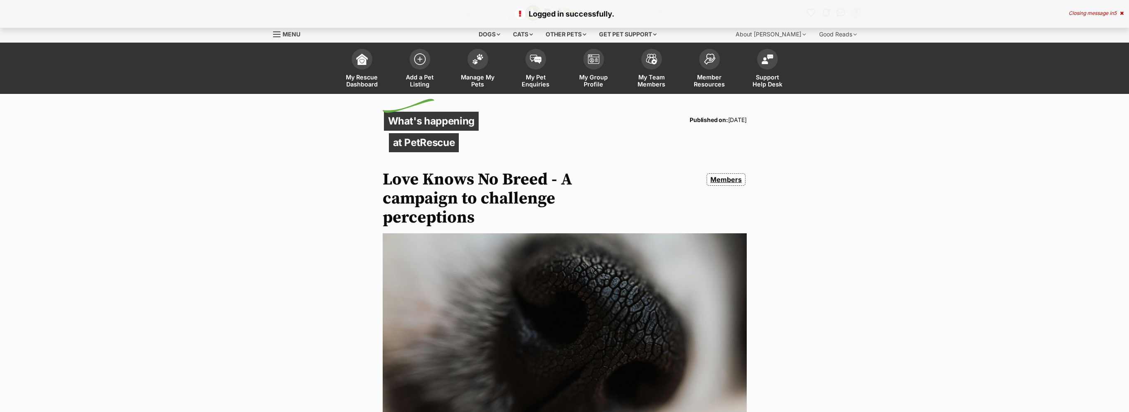  What do you see at coordinates (420, 69) in the screenshot?
I see `a: Add a Pet Listing` at bounding box center [420, 69].